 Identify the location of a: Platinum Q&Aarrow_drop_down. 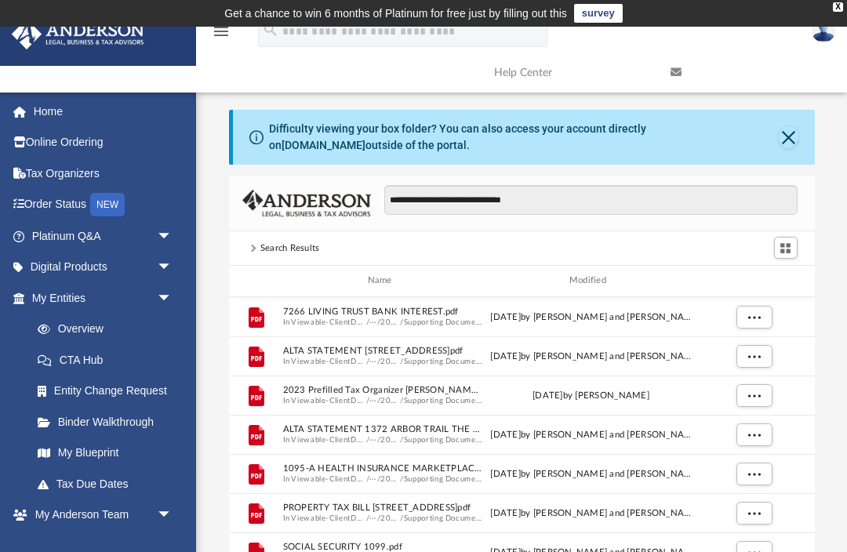
(104, 236).